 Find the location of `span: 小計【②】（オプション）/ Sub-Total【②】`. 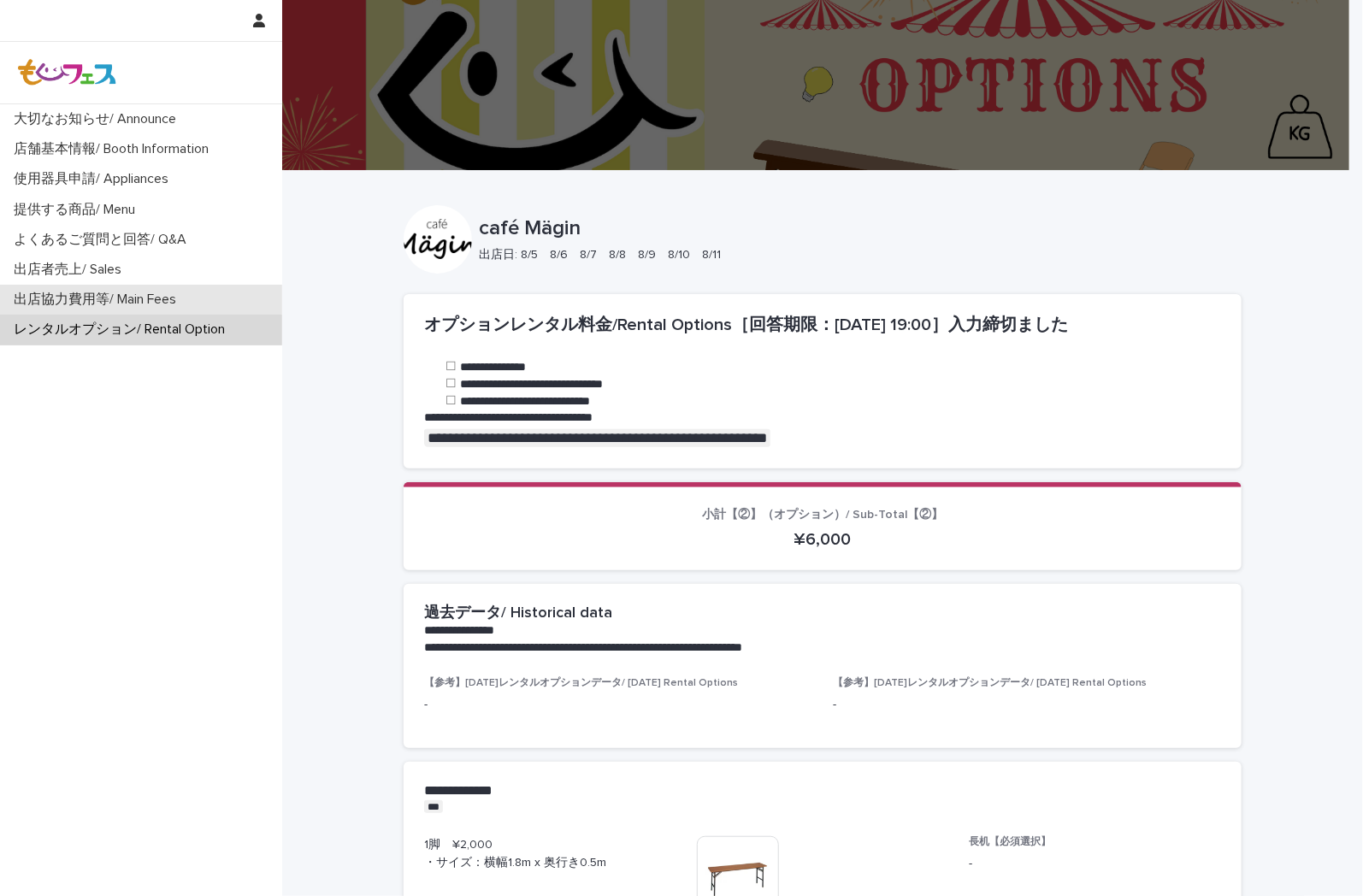

span: 小計【②】（オプション）/ Sub-Total【②】 is located at coordinates (822, 515).